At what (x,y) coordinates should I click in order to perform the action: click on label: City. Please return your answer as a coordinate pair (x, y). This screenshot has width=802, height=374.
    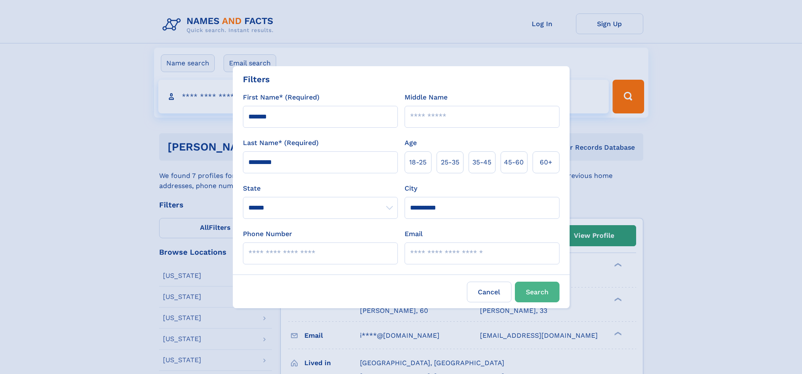
    Looking at the image, I should click on (411, 188).